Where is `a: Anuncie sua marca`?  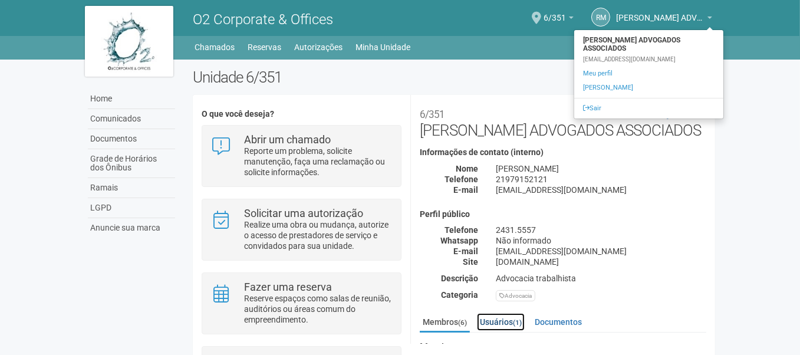
a: Anuncie sua marca is located at coordinates (131, 228).